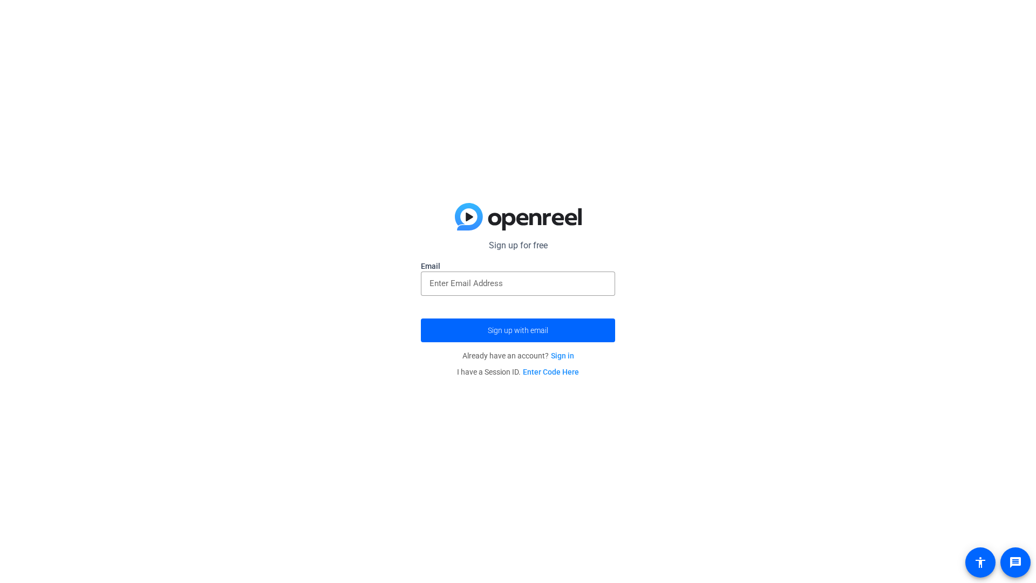 The image size is (1036, 583). Describe the element at coordinates (518, 266) in the screenshot. I see `label: Email` at that location.